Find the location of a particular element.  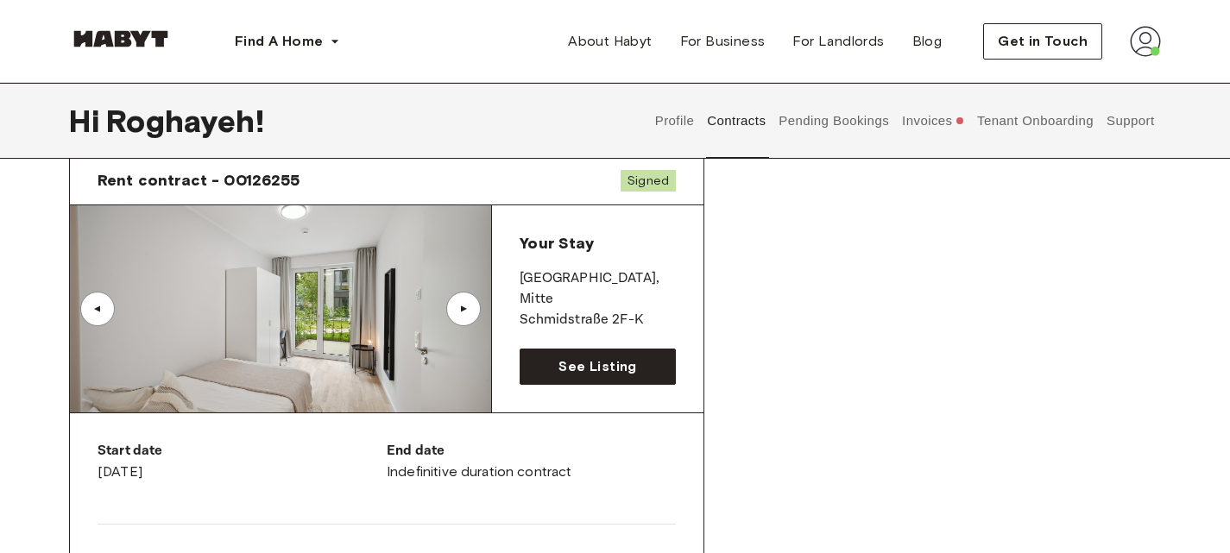

span: See Listing is located at coordinates (597, 367).